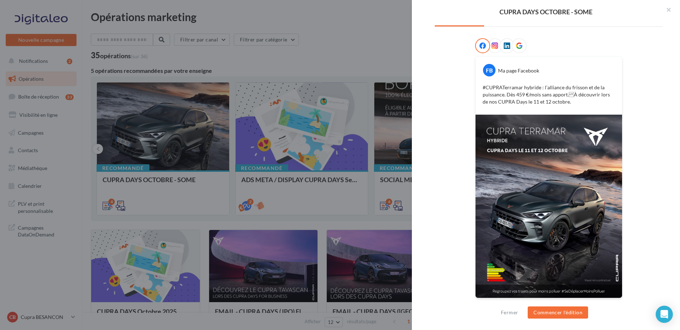  I want to click on div: La prévisualisation est non-contractuelle, so click(549, 303).